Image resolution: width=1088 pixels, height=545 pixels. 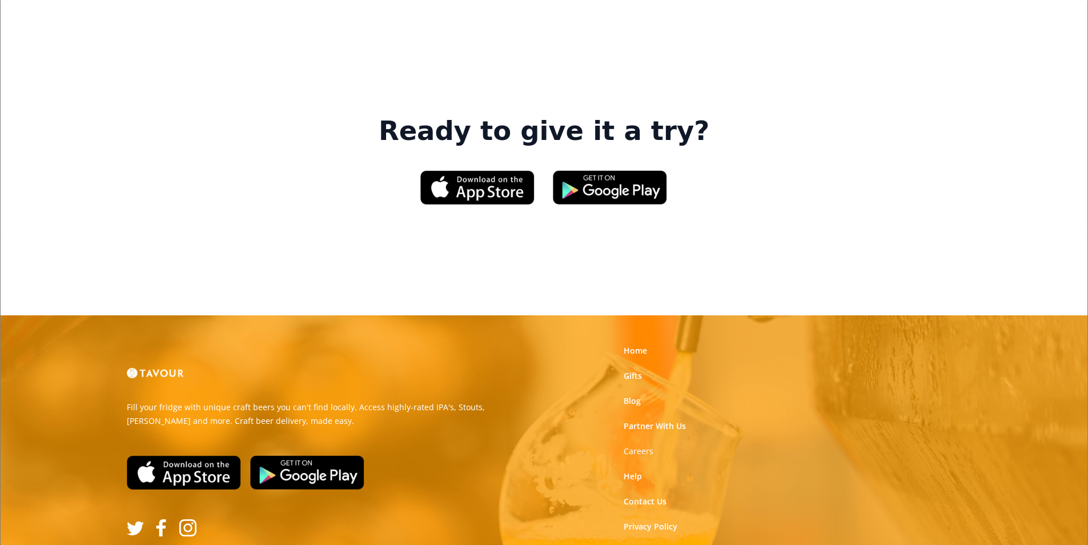 I want to click on a: Partner With Us, so click(x=655, y=426).